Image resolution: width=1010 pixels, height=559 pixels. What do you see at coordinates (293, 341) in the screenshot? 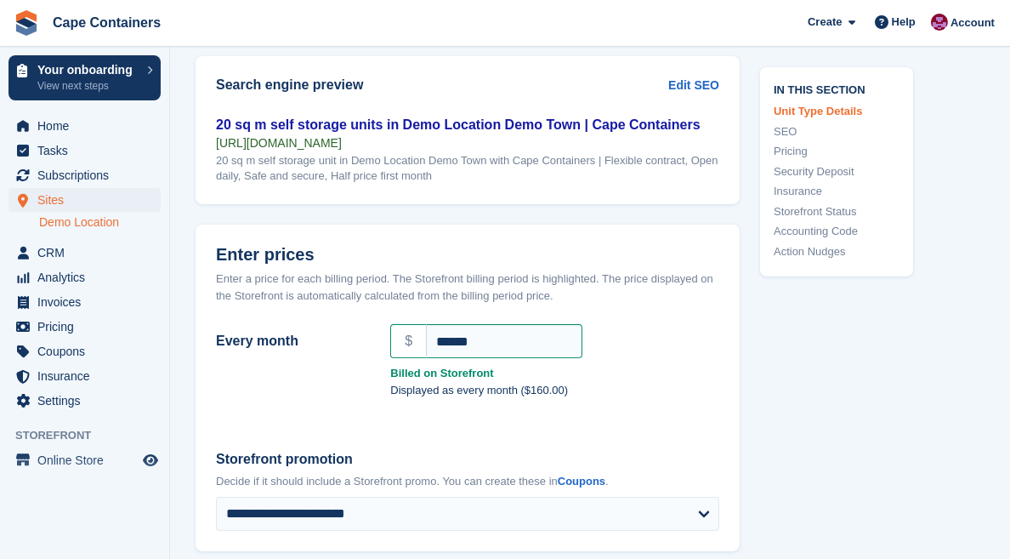
I see `label: Every month` at bounding box center [293, 341].